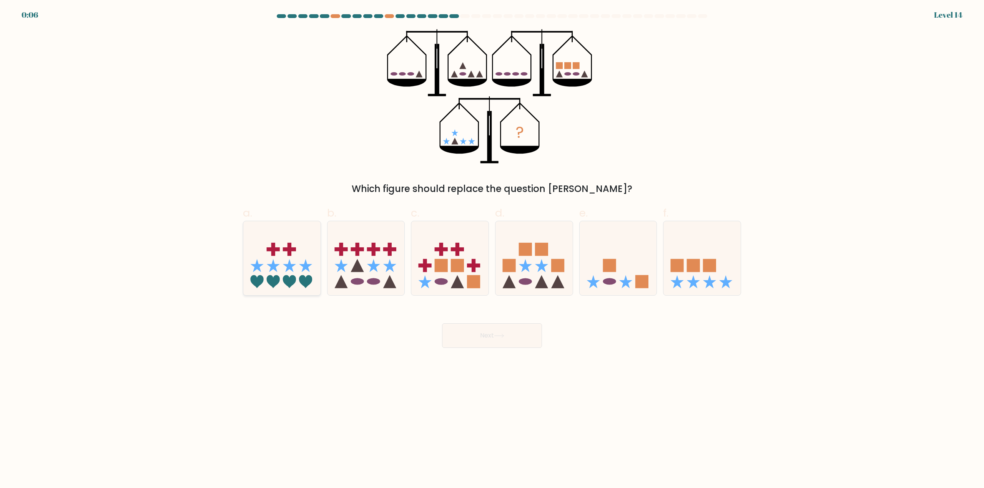 This screenshot has width=984, height=488. I want to click on span: e., so click(583, 213).